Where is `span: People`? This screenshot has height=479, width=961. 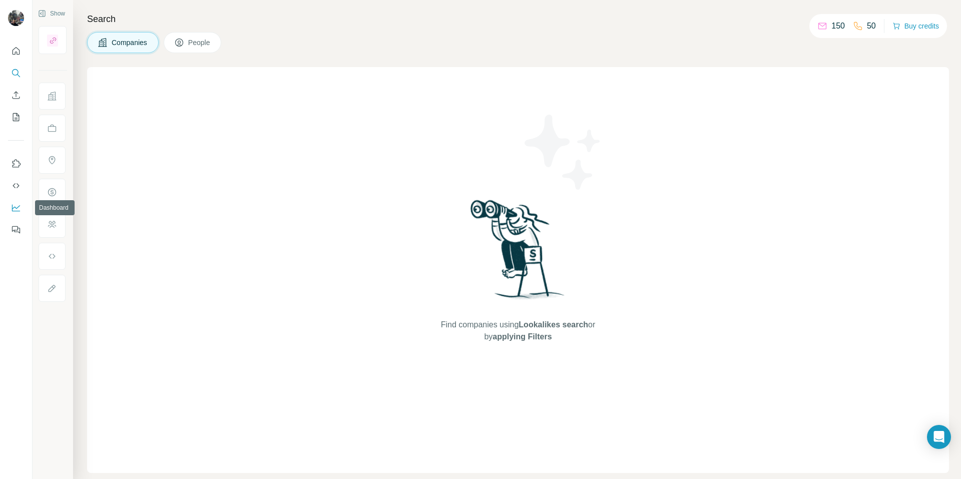
span: People is located at coordinates (200, 43).